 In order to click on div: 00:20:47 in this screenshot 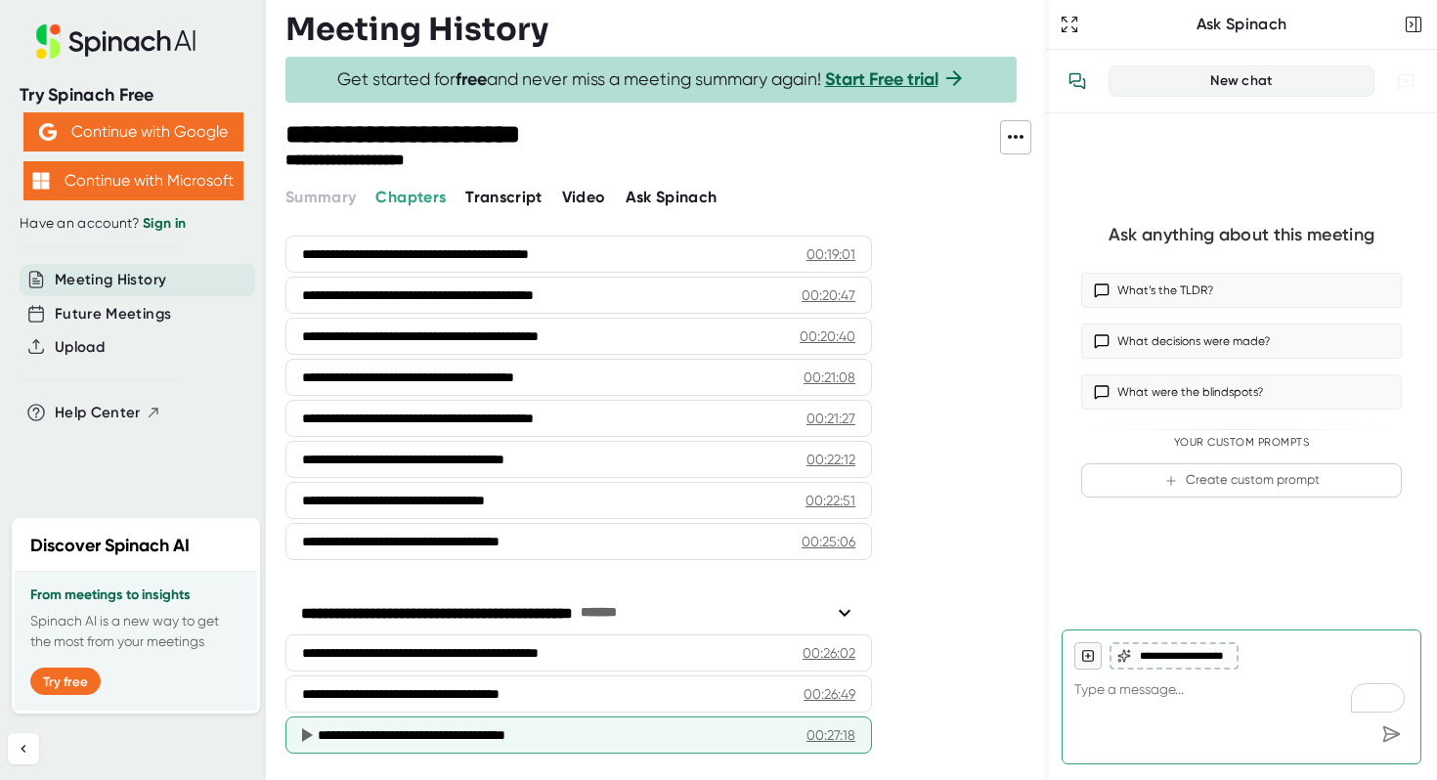, I will do `click(828, 295)`.